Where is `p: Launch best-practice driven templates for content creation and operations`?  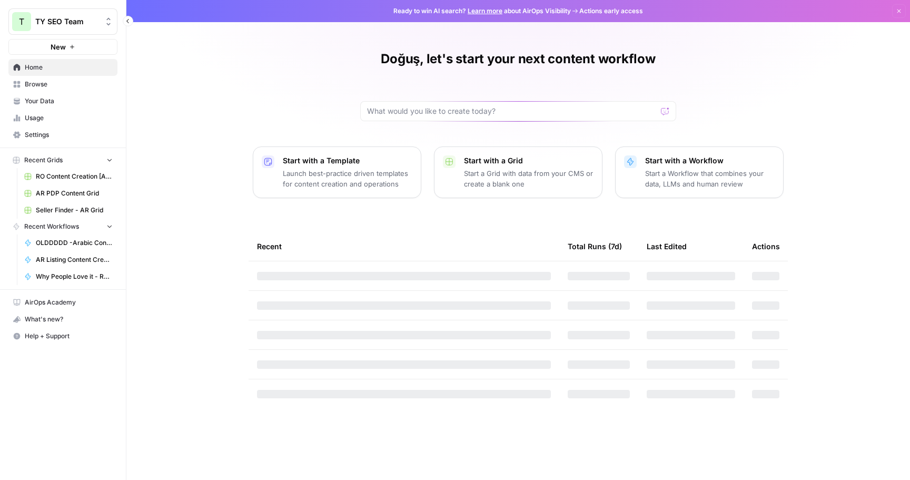
p: Launch best-practice driven templates for content creation and operations is located at coordinates (348, 178).